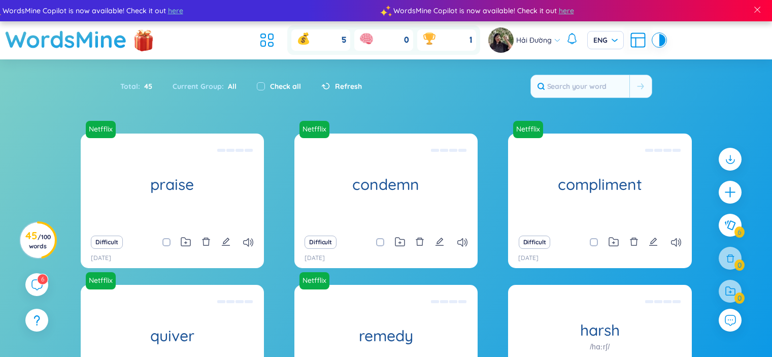  What do you see at coordinates (205, 86) in the screenshot?
I see `div: Current Group :` at bounding box center [205, 86].